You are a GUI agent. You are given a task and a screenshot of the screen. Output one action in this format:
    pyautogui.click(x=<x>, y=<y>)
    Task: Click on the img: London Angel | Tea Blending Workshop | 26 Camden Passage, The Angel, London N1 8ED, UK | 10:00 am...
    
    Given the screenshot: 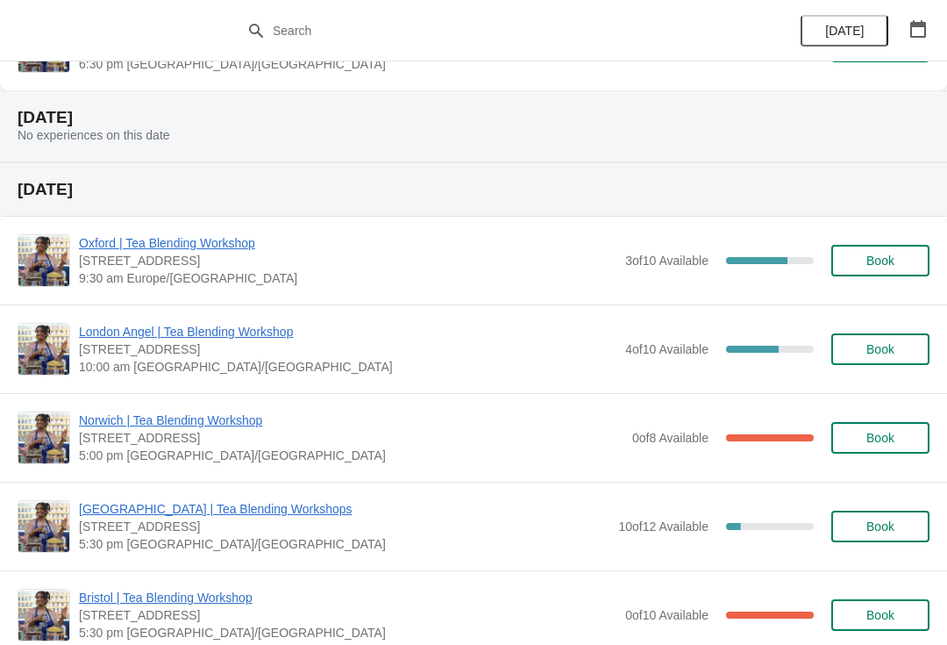 What is the action you would take?
    pyautogui.click(x=44, y=349)
    